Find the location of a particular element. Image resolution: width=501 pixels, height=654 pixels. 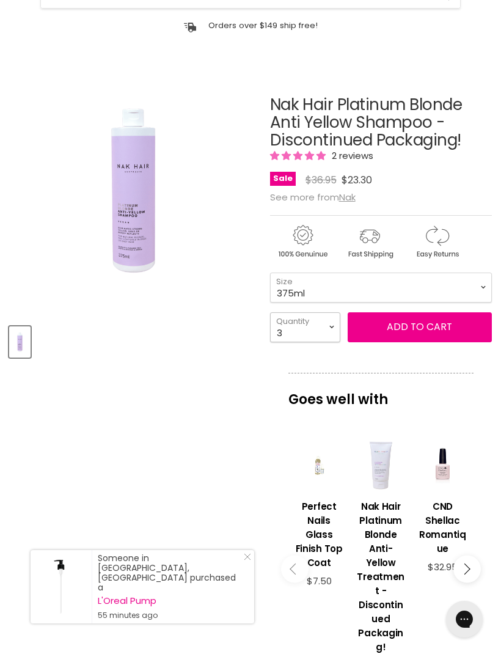

small: 55 minutes ago is located at coordinates (170, 616).